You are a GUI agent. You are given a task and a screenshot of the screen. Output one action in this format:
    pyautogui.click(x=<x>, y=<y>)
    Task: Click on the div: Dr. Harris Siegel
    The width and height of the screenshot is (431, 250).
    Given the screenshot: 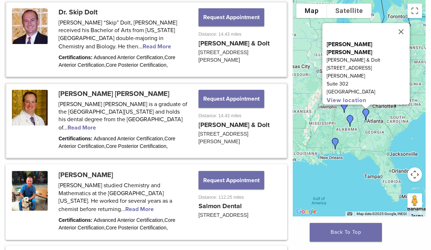 What is the action you would take?
    pyautogui.click(x=366, y=114)
    